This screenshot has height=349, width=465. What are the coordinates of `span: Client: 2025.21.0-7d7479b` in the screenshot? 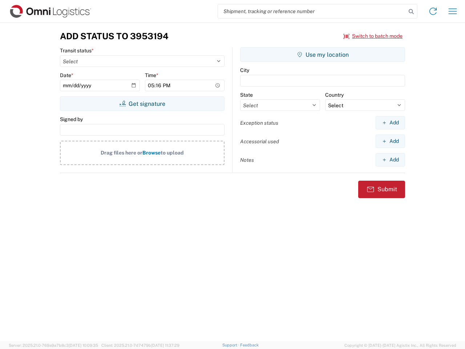 It's located at (140, 345).